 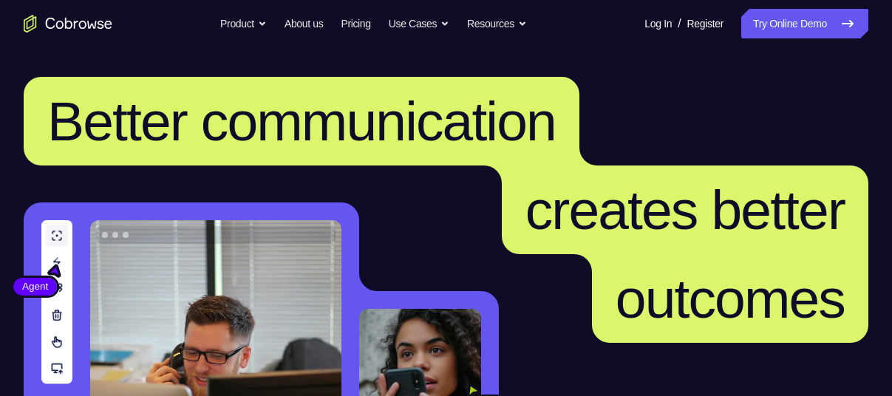 I want to click on button: Use Cases, so click(x=419, y=24).